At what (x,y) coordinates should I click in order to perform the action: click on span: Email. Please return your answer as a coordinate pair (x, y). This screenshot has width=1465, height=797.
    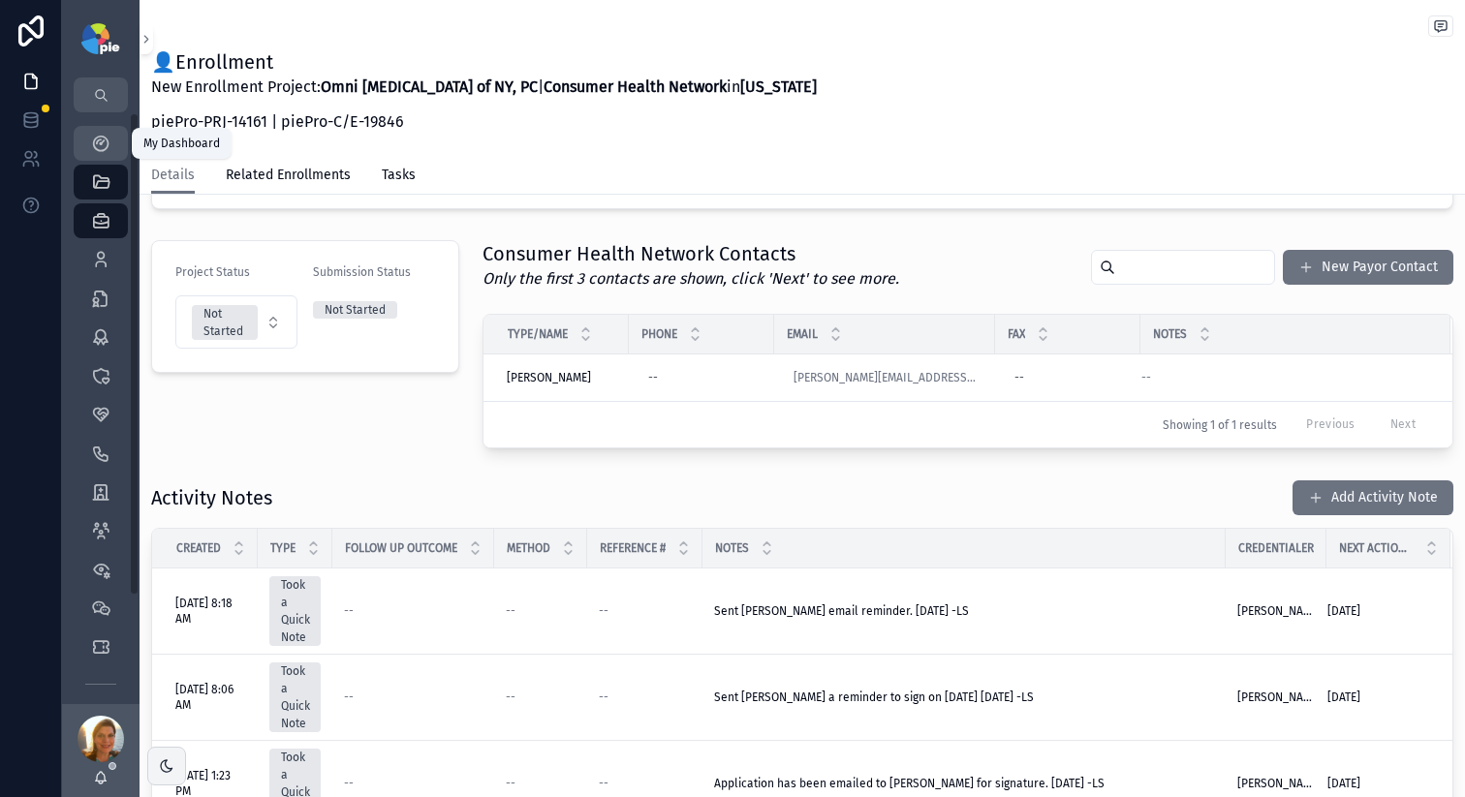
    Looking at the image, I should click on (802, 334).